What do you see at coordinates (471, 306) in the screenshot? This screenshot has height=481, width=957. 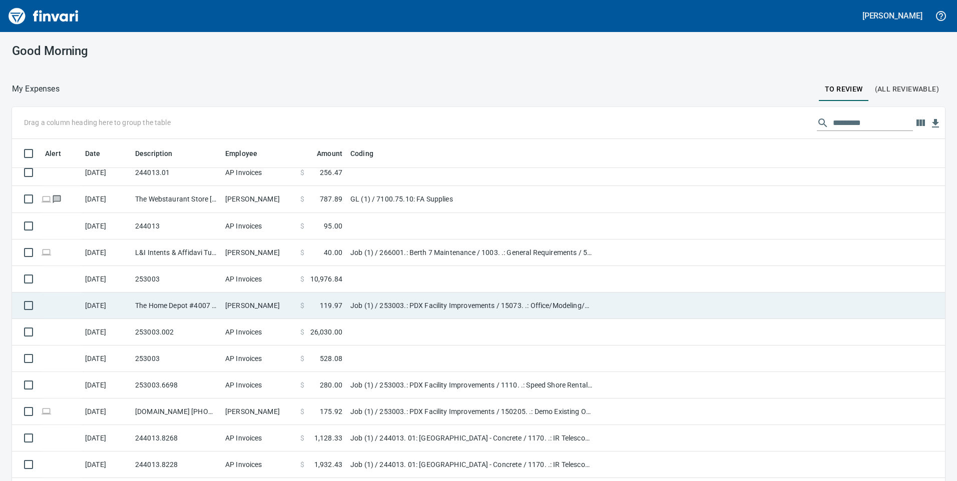 I see `td: Job (1) / 253003.: PDX Facility Improvements / 15073. .: Office/Modeling/DTM / 5: Other` at bounding box center [471, 306].